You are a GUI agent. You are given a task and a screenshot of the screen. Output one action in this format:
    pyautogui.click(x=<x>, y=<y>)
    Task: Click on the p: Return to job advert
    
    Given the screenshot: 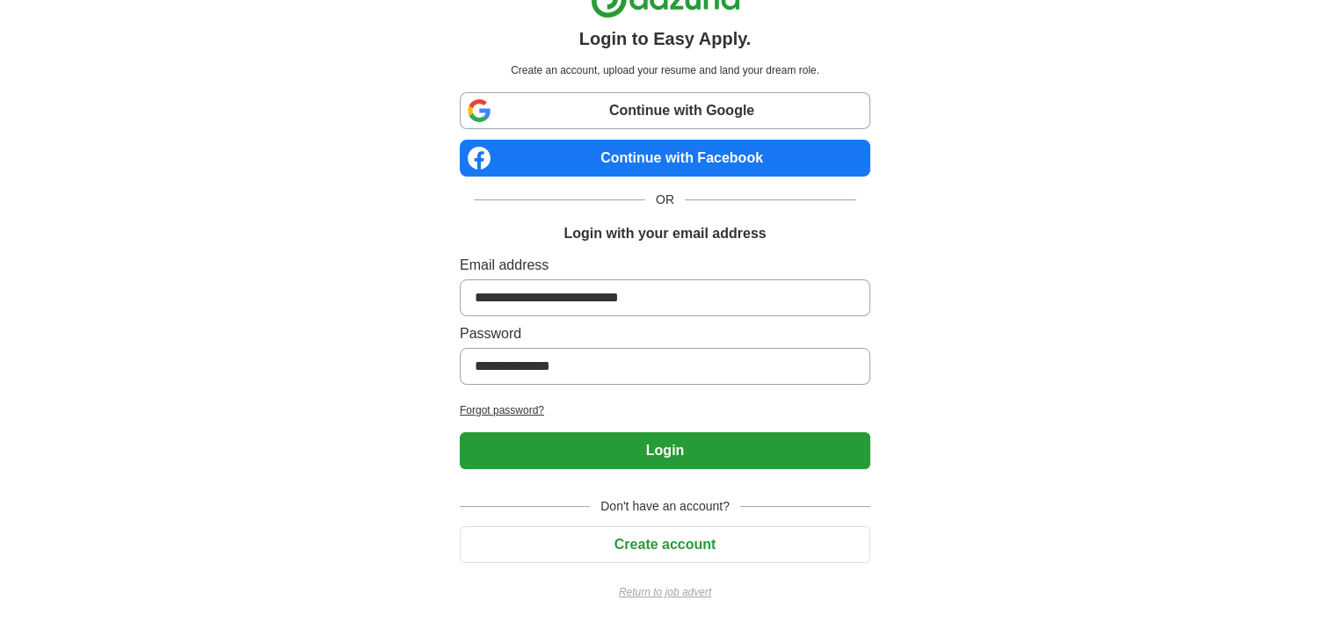 What is the action you would take?
    pyautogui.click(x=664, y=592)
    